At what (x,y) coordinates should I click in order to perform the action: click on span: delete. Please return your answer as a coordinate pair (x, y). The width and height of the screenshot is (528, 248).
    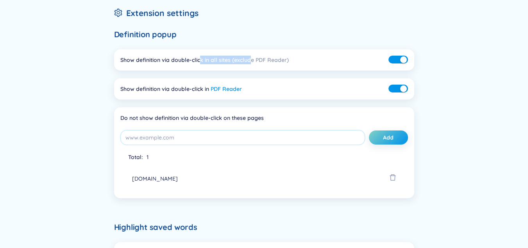
    Looking at the image, I should click on (393, 178).